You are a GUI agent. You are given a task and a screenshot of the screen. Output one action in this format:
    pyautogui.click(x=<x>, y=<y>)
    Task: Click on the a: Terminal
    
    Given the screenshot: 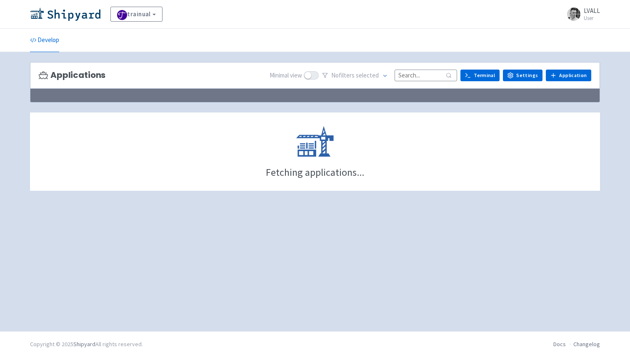 What is the action you would take?
    pyautogui.click(x=480, y=75)
    